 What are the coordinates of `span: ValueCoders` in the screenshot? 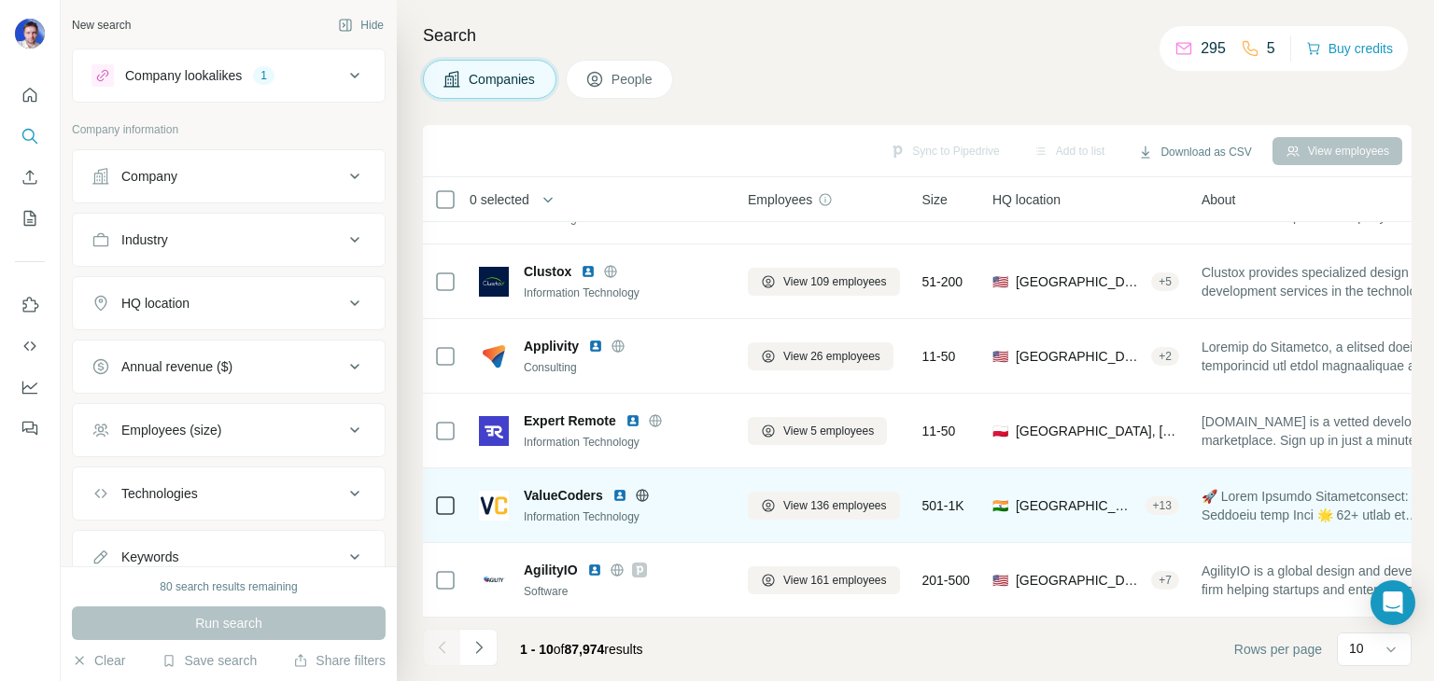 It's located at (563, 496).